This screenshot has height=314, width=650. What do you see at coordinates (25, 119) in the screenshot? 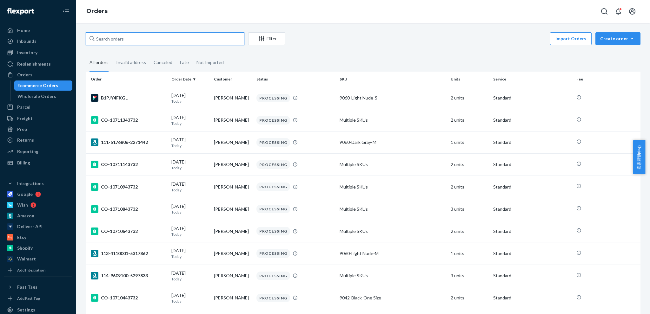
I see `div: Freight` at bounding box center [25, 119].